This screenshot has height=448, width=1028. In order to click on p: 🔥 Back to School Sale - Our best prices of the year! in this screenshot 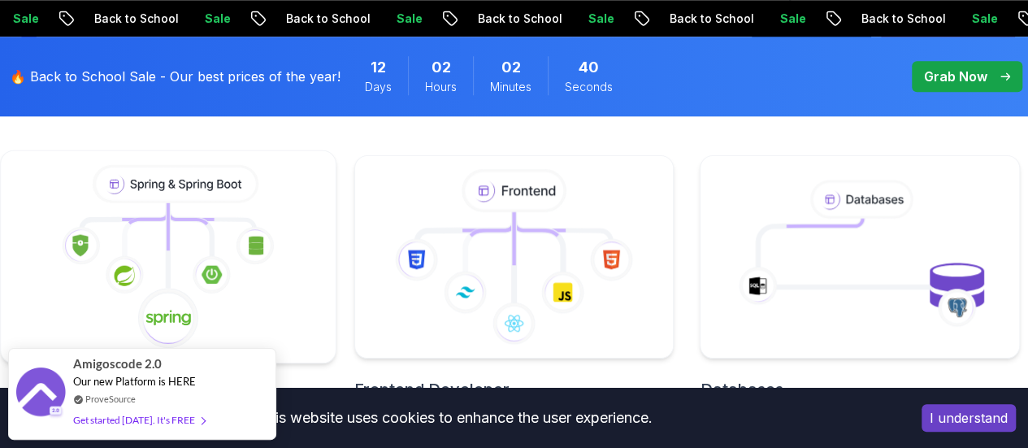, I will do `click(175, 76)`.